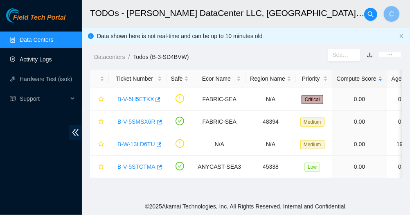  Describe the element at coordinates (13, 99) in the screenshot. I see `span: read` at that location.